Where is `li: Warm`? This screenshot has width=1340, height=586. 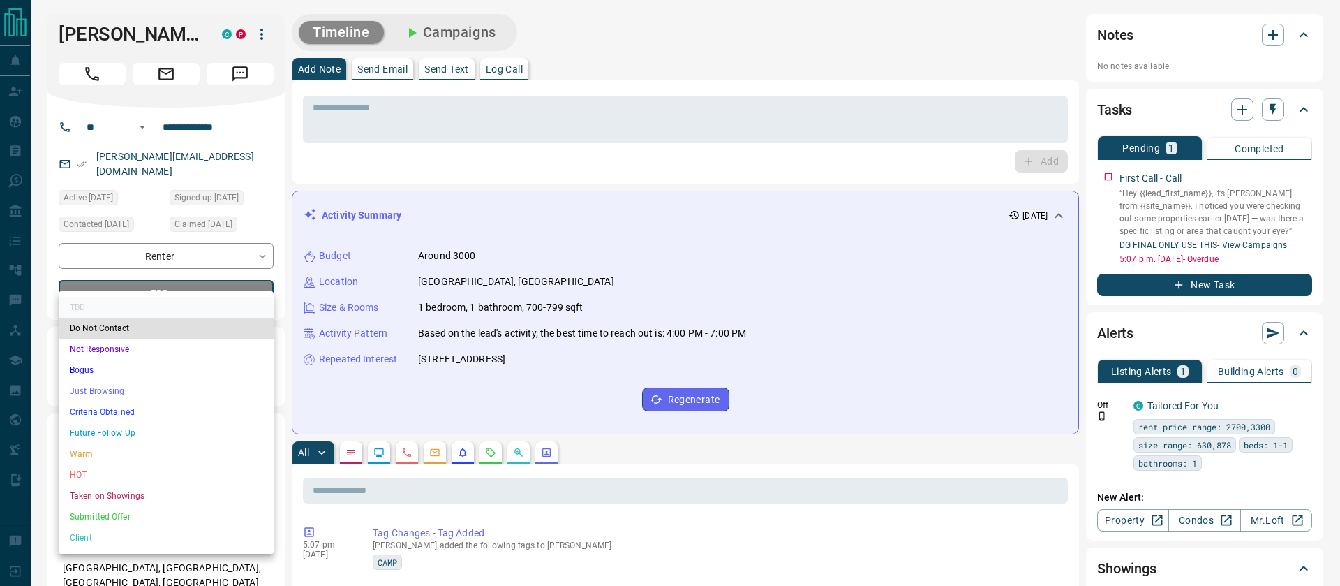 li: Warm is located at coordinates (166, 454).